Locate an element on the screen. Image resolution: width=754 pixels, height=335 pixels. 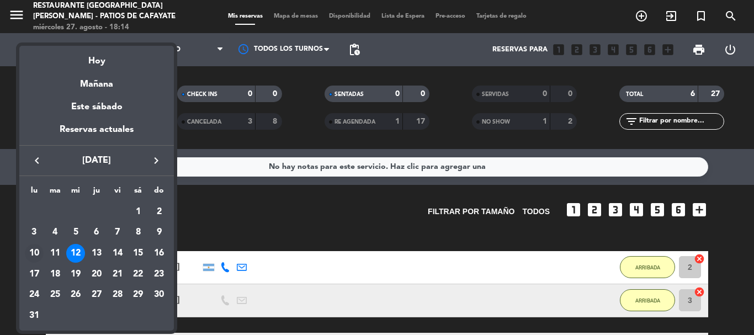
div: 21 is located at coordinates (118, 274).